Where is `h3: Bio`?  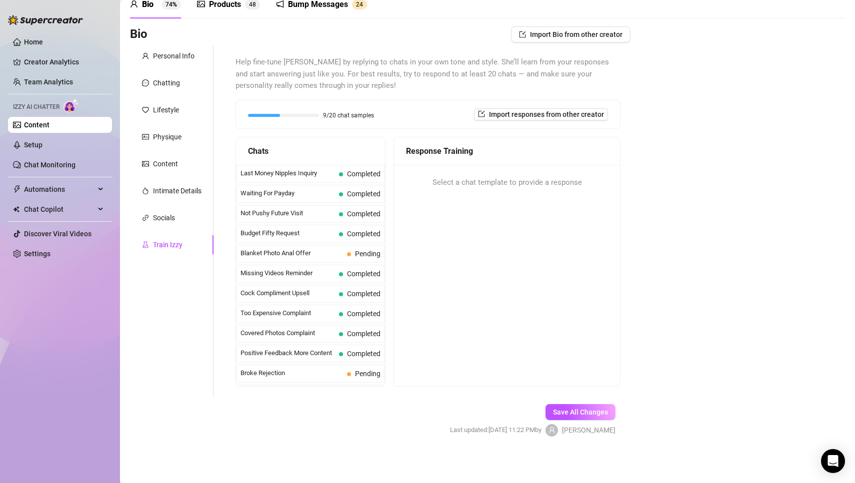 h3: Bio is located at coordinates (138, 34).